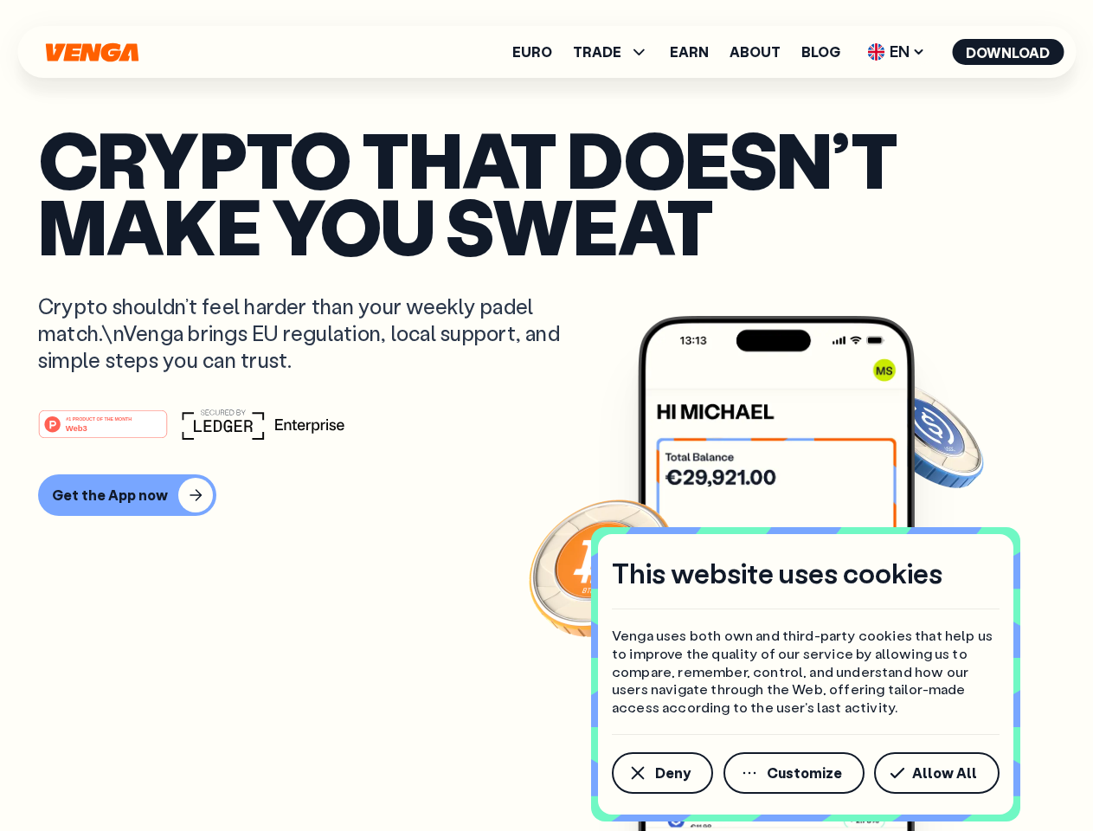 This screenshot has width=1093, height=831. Describe the element at coordinates (944, 773) in the screenshot. I see `span: Allow All` at that location.